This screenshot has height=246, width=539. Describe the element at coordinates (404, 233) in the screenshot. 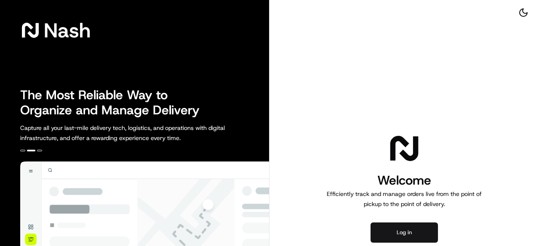

I see `button: Log in` at that location.